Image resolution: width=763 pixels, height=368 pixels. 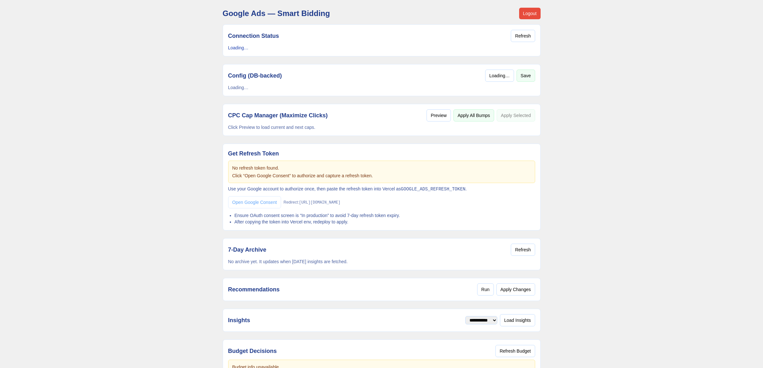 I want to click on h2: CPC Cap Manager (Maximize Clicks), so click(x=278, y=115).